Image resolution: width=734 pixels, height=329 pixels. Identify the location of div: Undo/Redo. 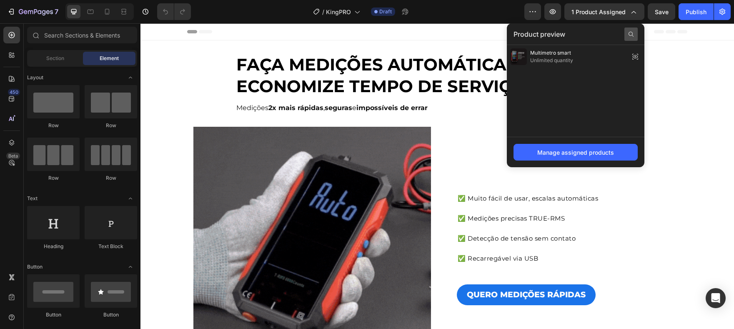
(174, 12).